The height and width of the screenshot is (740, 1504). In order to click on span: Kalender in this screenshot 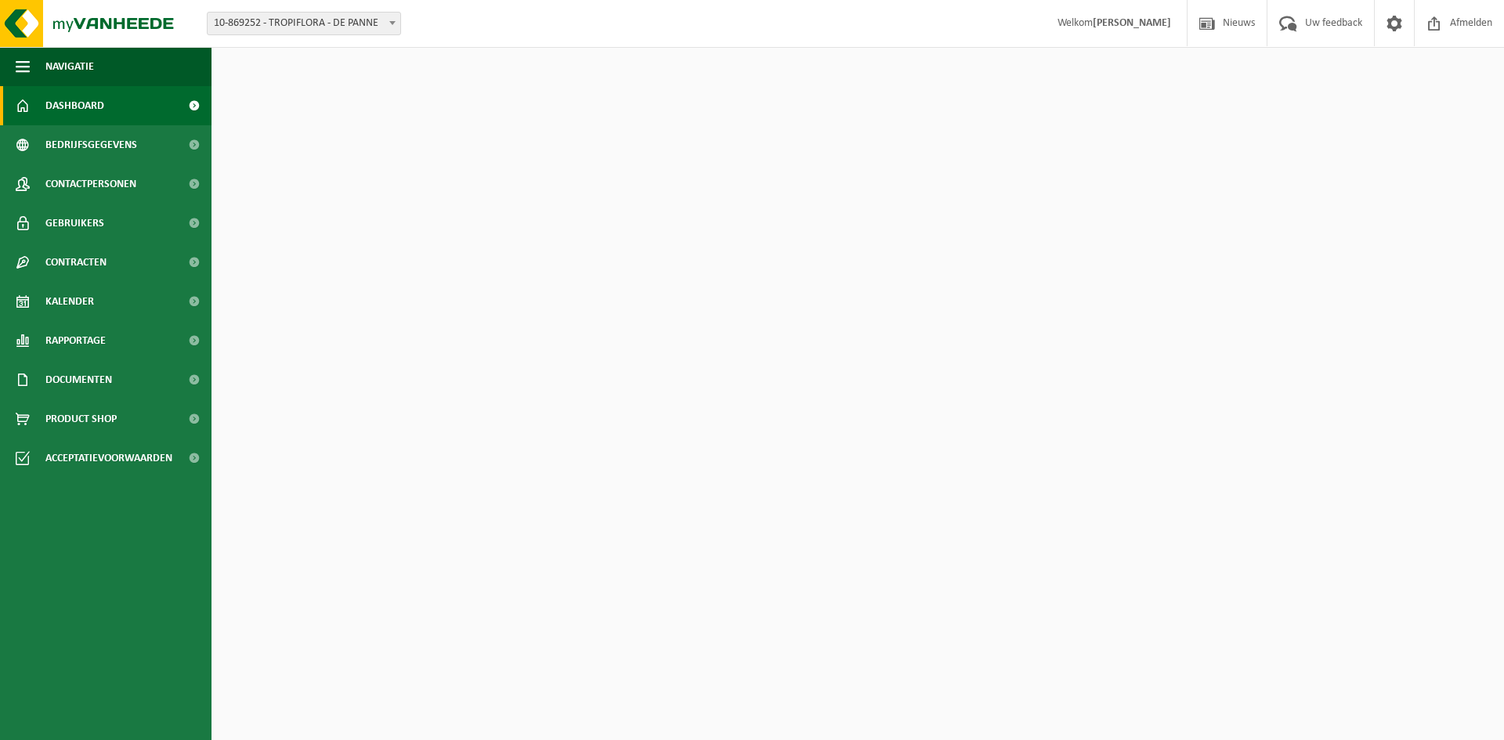, I will do `click(70, 302)`.